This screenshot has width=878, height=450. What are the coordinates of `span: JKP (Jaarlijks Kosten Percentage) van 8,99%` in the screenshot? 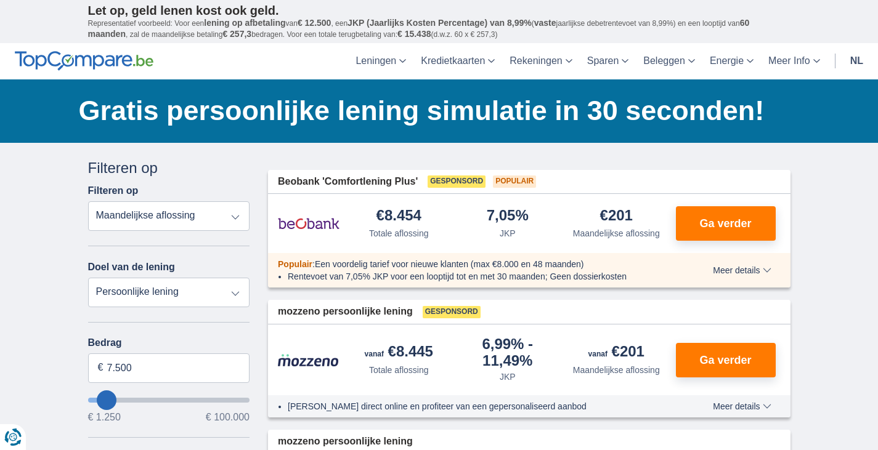 It's located at (439, 23).